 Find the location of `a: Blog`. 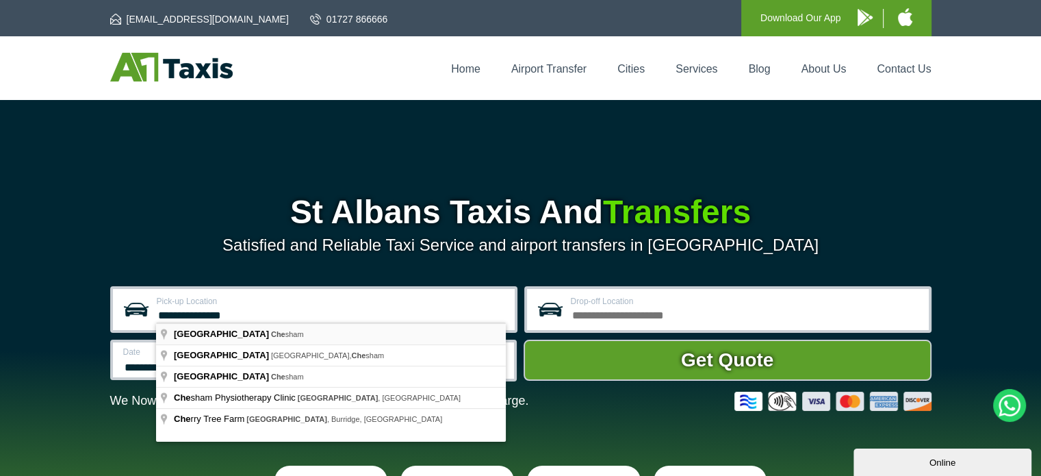

a: Blog is located at coordinates (759, 68).